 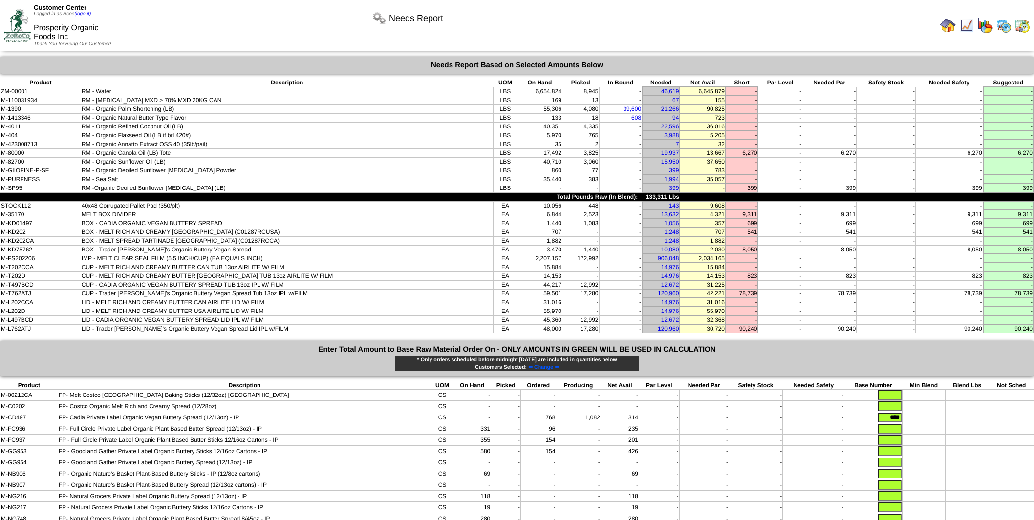 I want to click on a: 21,266, so click(x=670, y=109).